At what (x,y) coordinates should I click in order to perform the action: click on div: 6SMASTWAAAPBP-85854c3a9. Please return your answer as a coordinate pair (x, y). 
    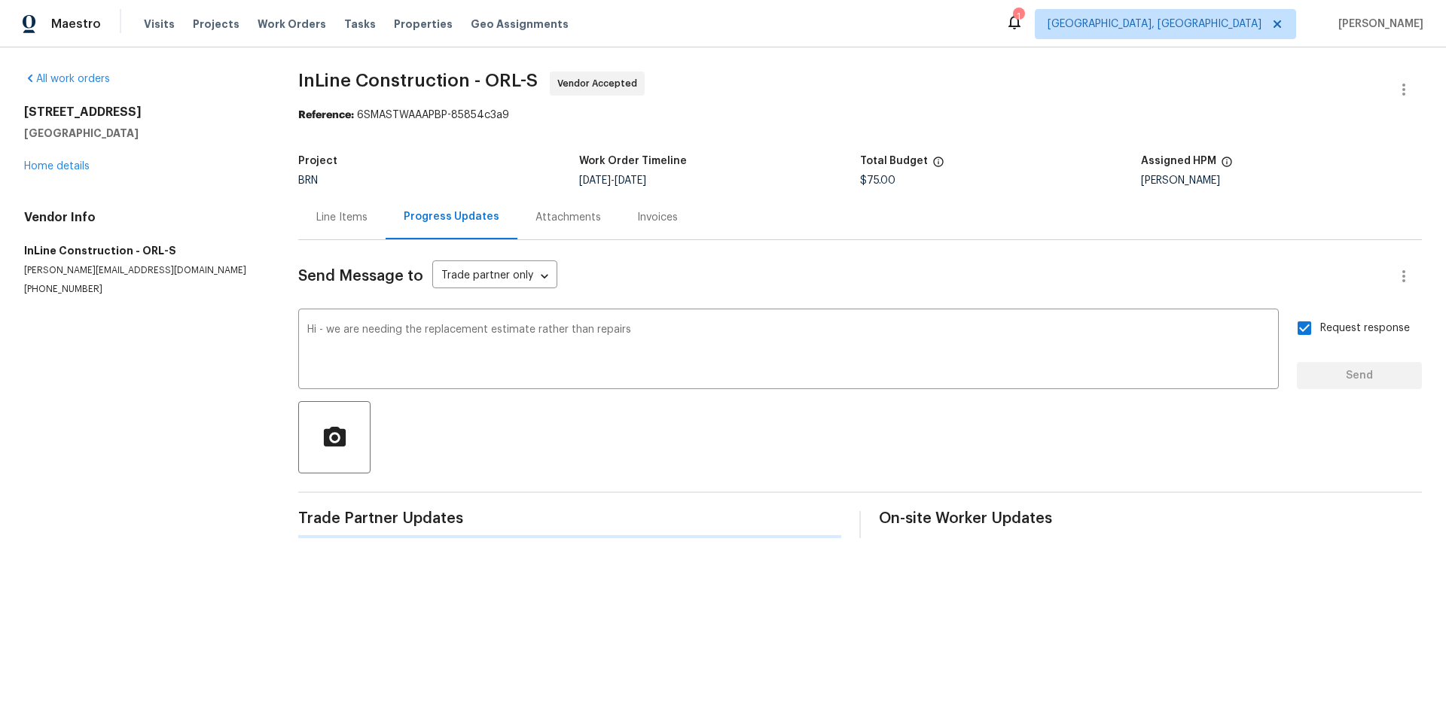
    Looking at the image, I should click on (860, 115).